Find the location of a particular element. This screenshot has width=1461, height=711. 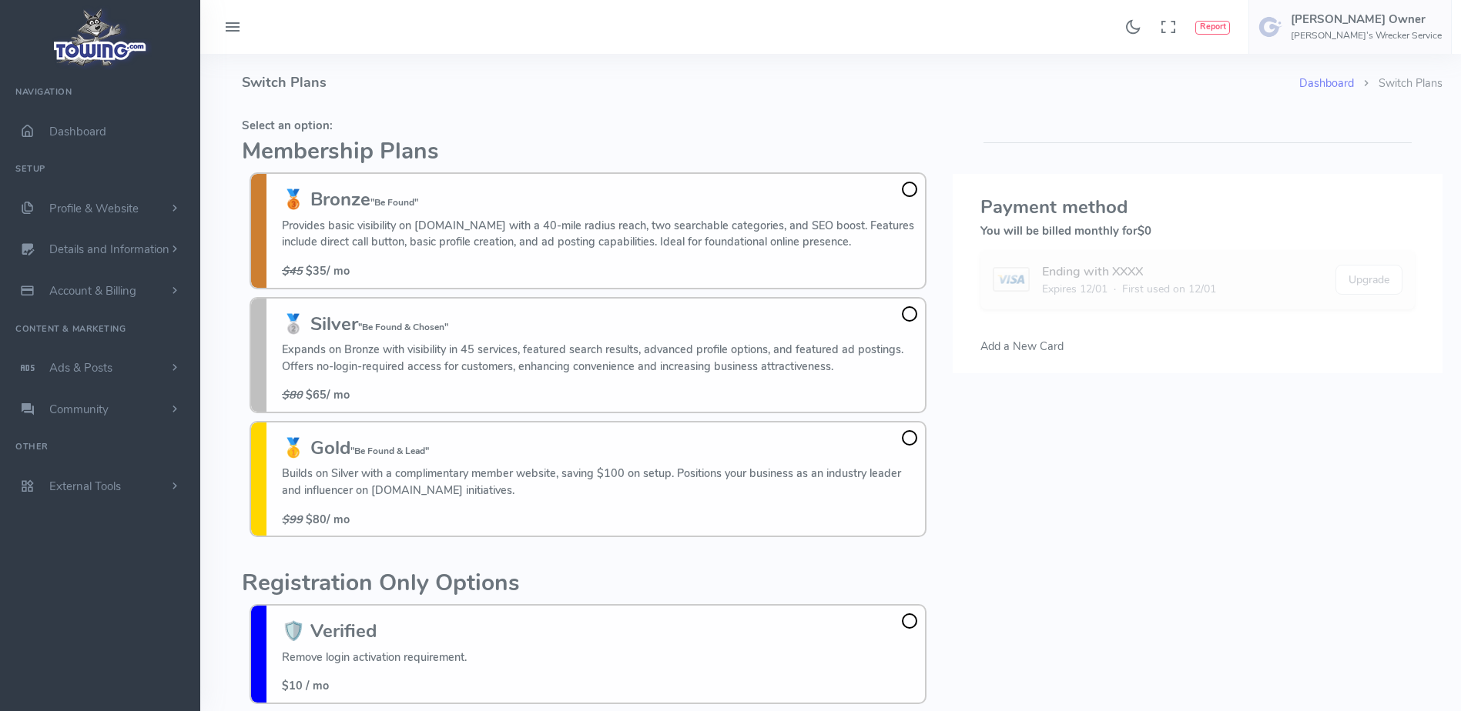

img: user-image is located at coordinates (1270, 27).